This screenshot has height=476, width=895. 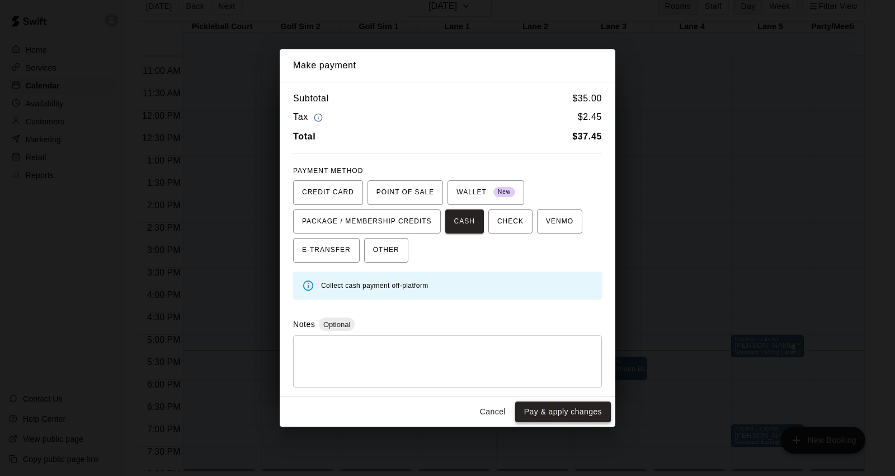 What do you see at coordinates (405, 192) in the screenshot?
I see `button: POINT OF SALE` at bounding box center [405, 192].